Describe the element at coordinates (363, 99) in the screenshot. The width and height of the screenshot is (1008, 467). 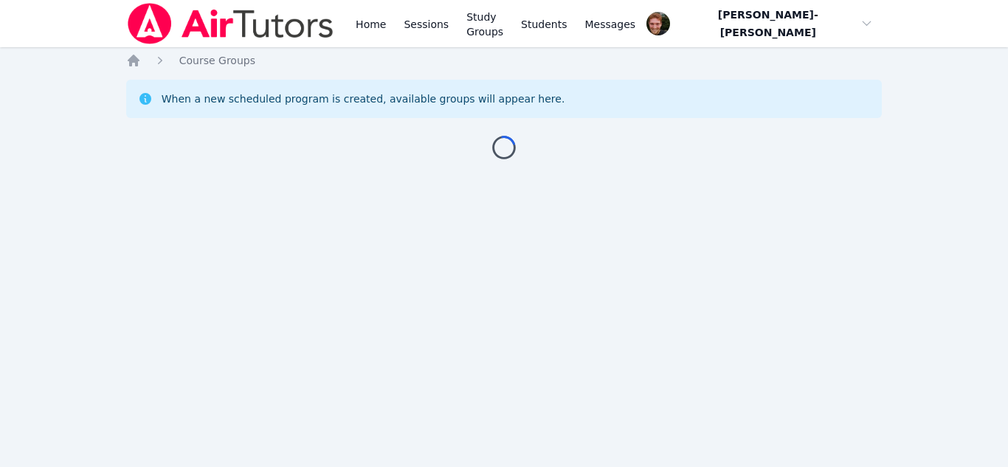
I see `div: When a new scheduled program is created, available groups will appear here.` at that location.